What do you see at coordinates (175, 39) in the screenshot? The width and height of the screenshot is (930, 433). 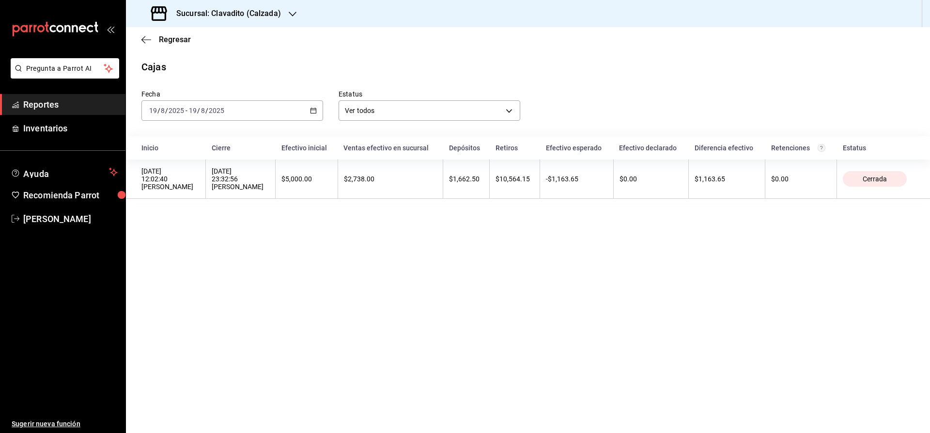 I see `span: Regresar` at bounding box center [175, 39].